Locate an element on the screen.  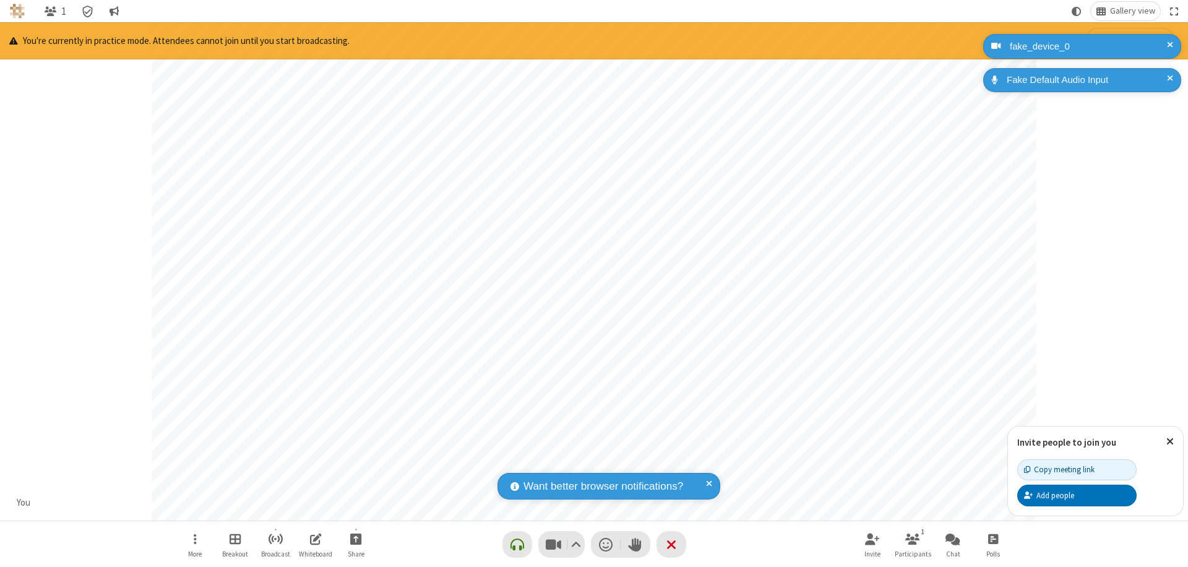
button: Close popover is located at coordinates (1170, 441).